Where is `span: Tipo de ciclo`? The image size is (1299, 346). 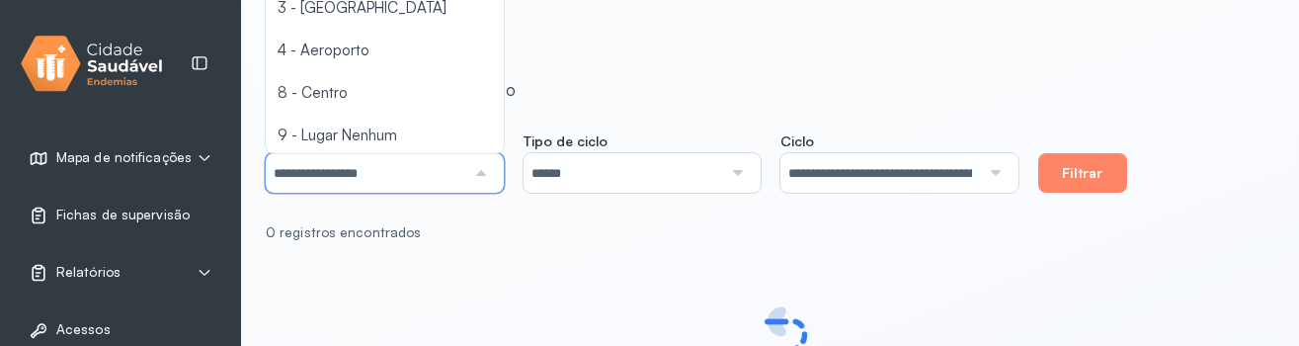
span: Tipo de ciclo is located at coordinates (565, 141).